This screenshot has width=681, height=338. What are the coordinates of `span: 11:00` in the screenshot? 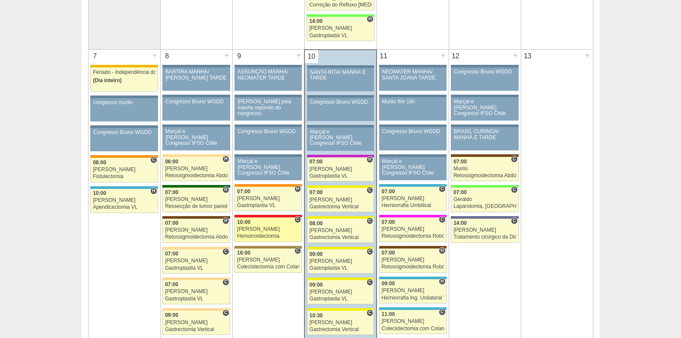 It's located at (388, 314).